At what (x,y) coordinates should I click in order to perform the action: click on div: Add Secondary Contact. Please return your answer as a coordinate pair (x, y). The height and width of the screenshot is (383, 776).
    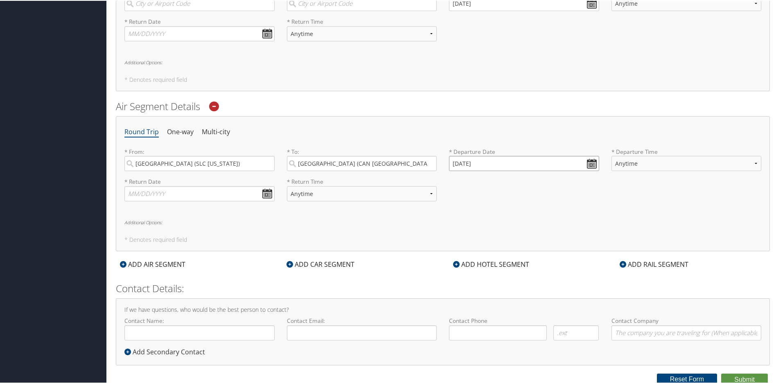
    Looking at the image, I should click on (167, 351).